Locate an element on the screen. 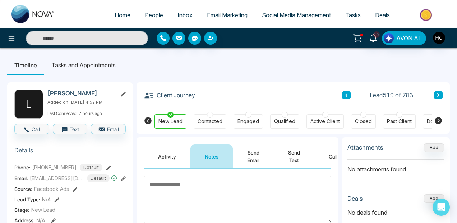 This screenshot has width=457, height=223. button: Text is located at coordinates (70, 129).